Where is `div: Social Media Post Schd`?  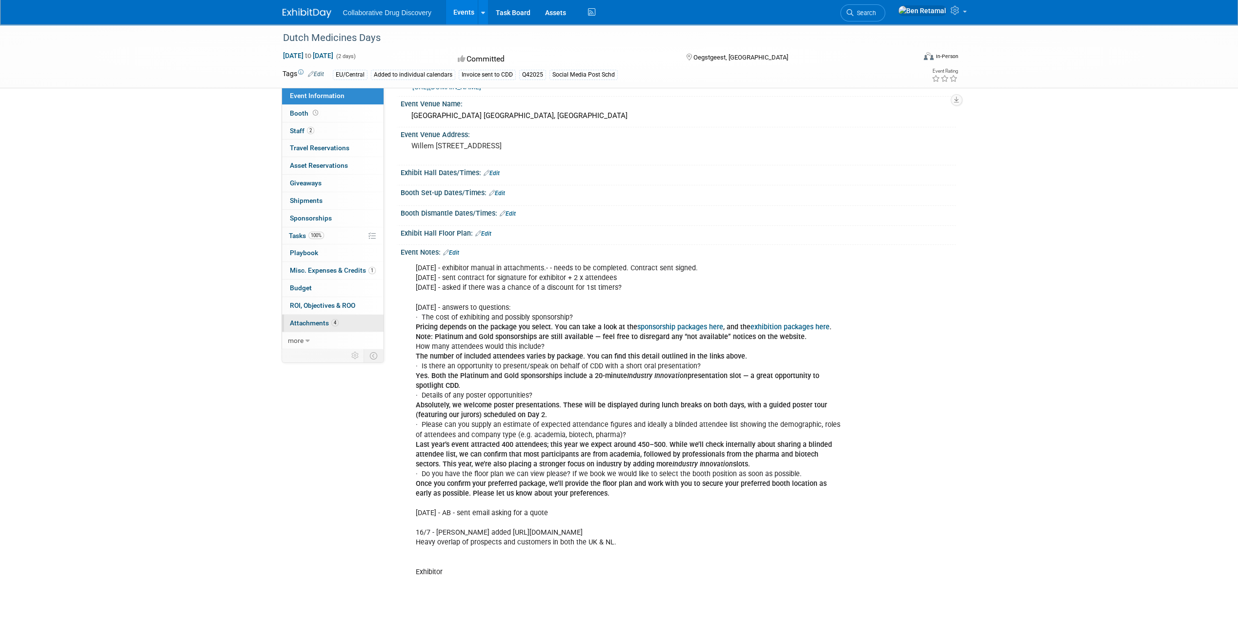 div: Social Media Post Schd is located at coordinates (584, 75).